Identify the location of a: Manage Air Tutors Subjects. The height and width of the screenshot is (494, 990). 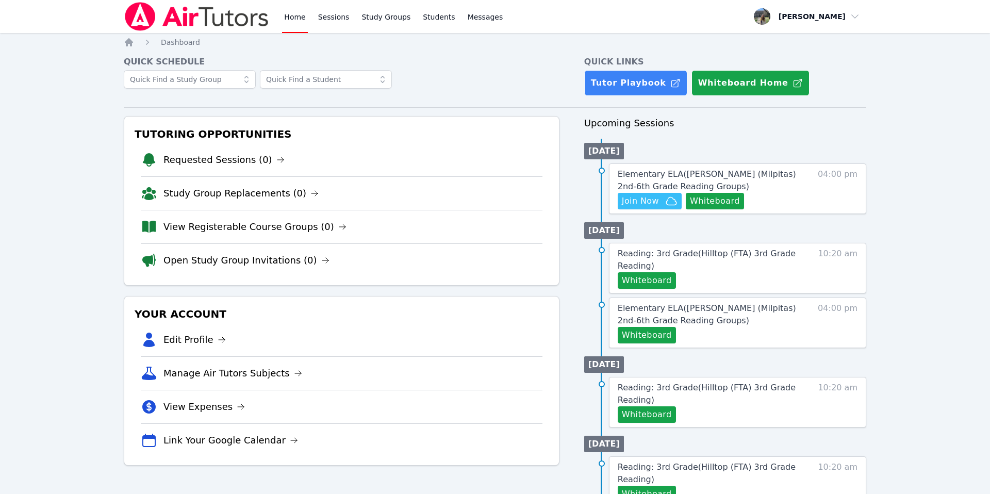
(233, 373).